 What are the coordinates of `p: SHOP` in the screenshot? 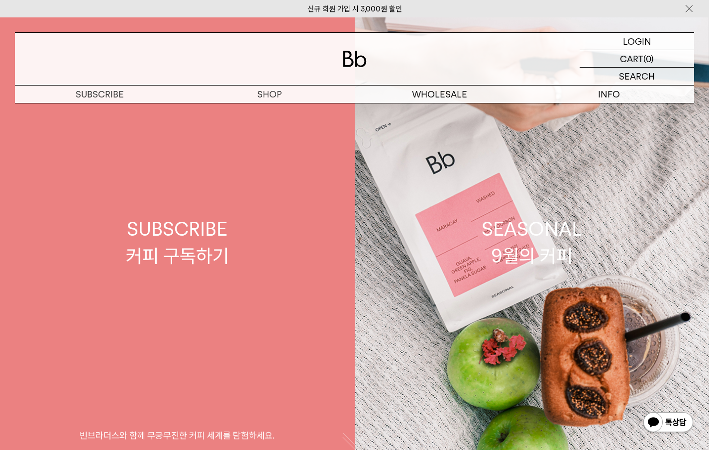 It's located at (269, 94).